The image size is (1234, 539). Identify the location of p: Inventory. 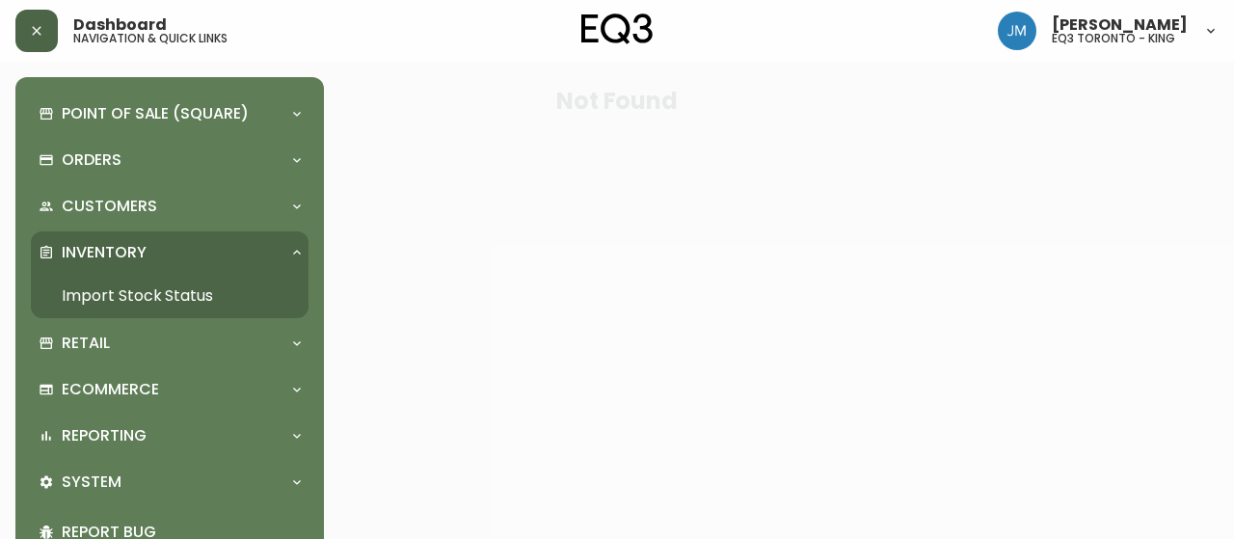
(104, 253).